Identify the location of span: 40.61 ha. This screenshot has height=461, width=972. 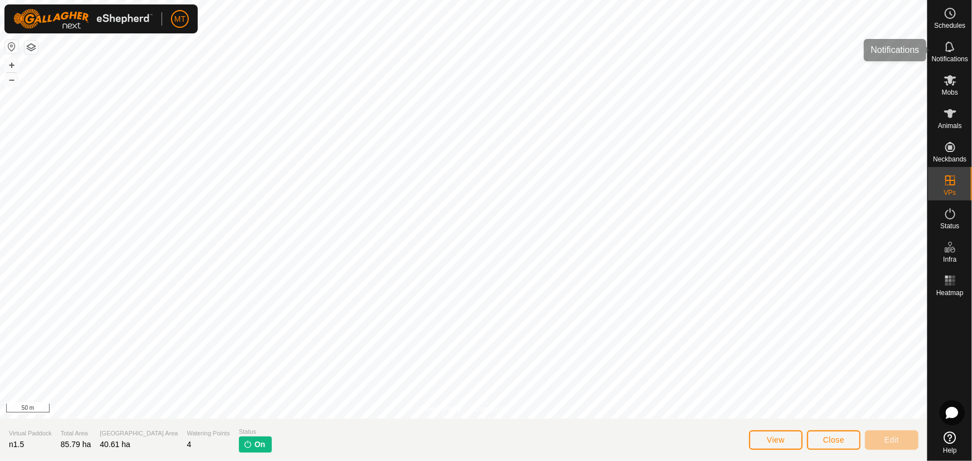
(115, 445).